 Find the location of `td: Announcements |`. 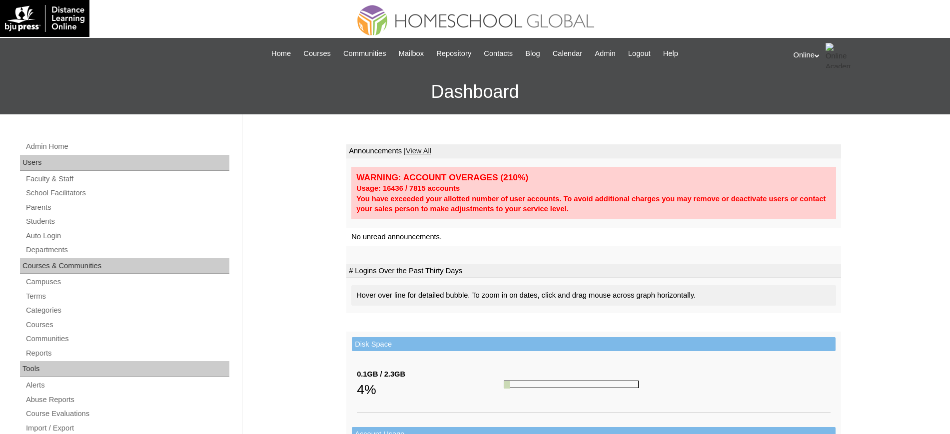

td: Announcements | is located at coordinates (594, 151).